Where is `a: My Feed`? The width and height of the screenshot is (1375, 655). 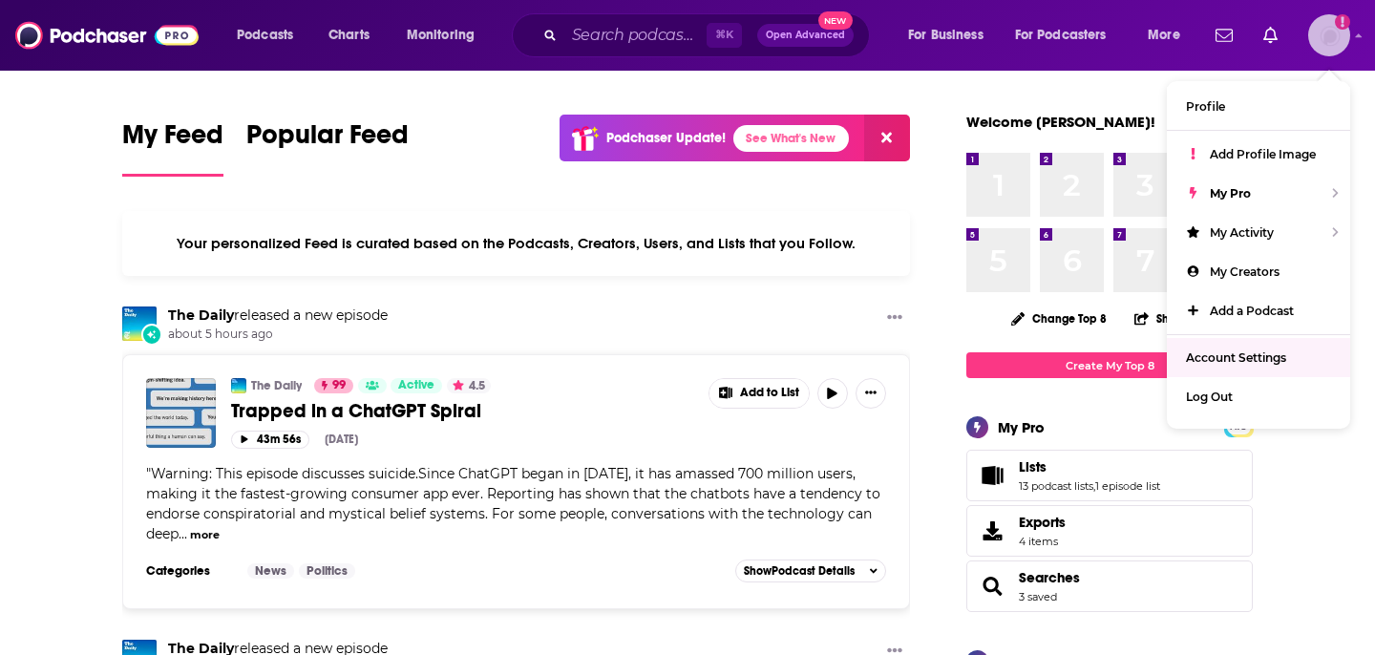
a: My Feed is located at coordinates (173, 147).